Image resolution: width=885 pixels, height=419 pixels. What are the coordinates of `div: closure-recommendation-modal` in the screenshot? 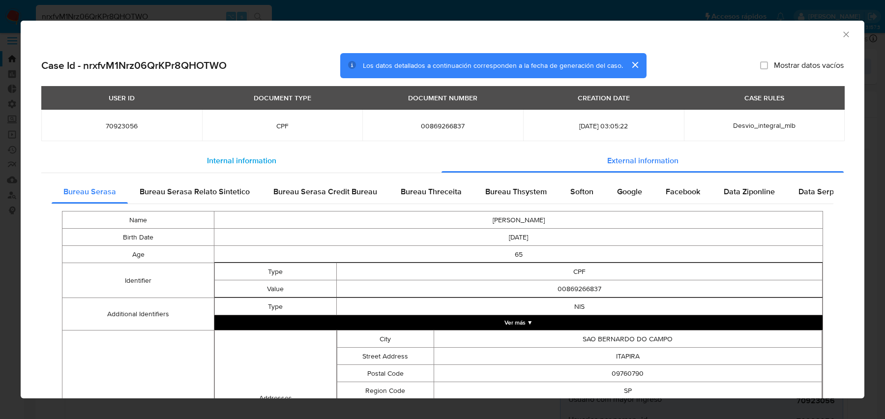 It's located at (443, 210).